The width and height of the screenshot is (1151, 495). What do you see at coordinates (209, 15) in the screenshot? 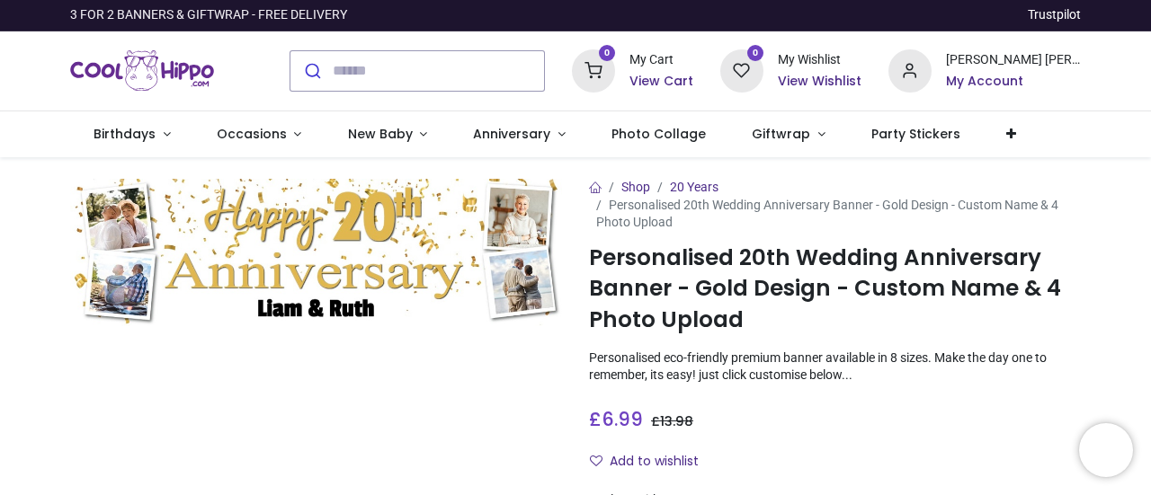
I see `div: 3 FOR 2 BANNERS & GIFTWRAP - FREE DELIVERY` at bounding box center [209, 15].